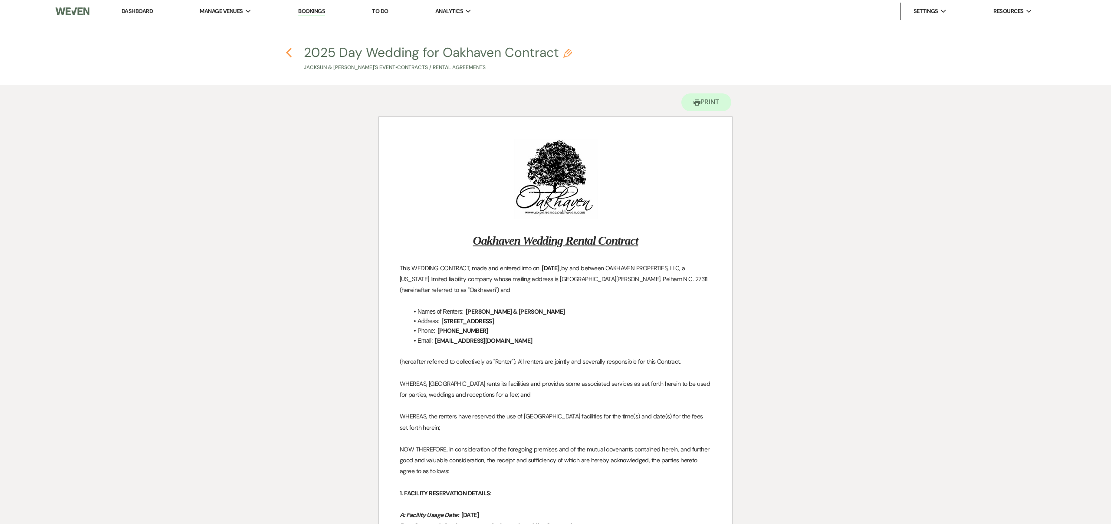 Image resolution: width=1111 pixels, height=524 pixels. Describe the element at coordinates (137, 11) in the screenshot. I see `a: Dashboard` at that location.